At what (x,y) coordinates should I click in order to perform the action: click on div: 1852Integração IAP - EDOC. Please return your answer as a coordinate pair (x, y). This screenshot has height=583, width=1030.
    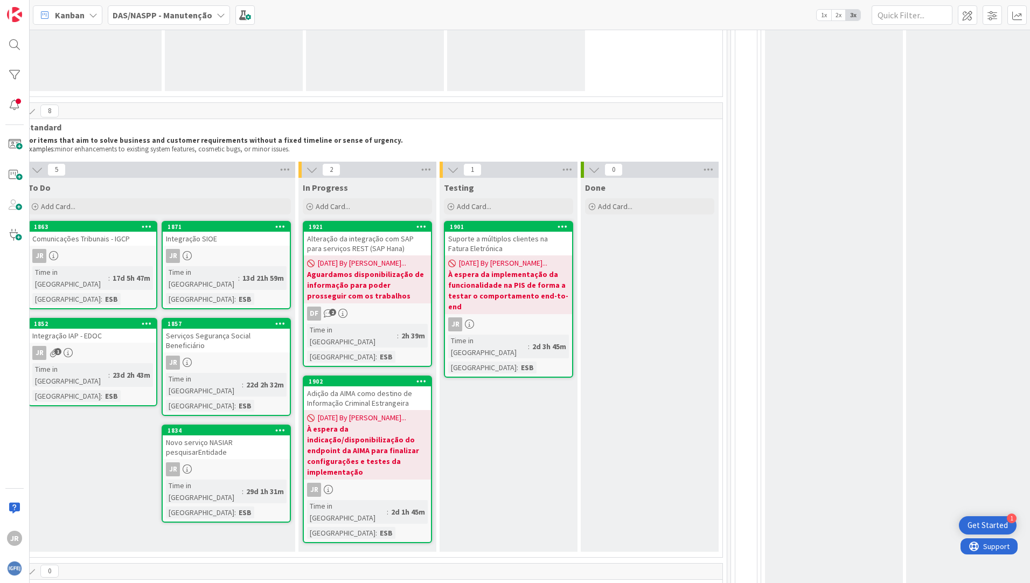
    Looking at the image, I should click on (93, 331).